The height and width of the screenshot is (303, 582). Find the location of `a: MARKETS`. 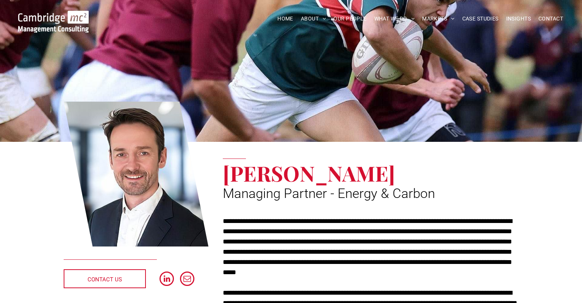

a: MARKETS is located at coordinates (438, 19).